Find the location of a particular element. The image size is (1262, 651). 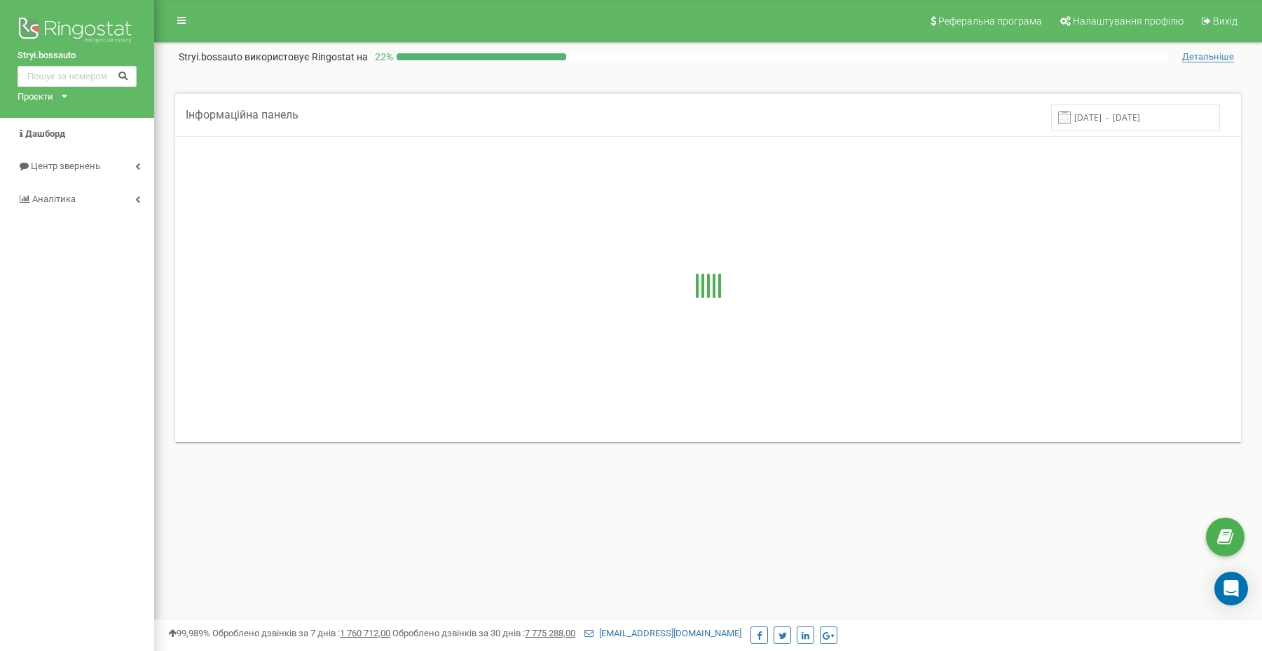

p: Stryi.bossauto is located at coordinates (273, 57).